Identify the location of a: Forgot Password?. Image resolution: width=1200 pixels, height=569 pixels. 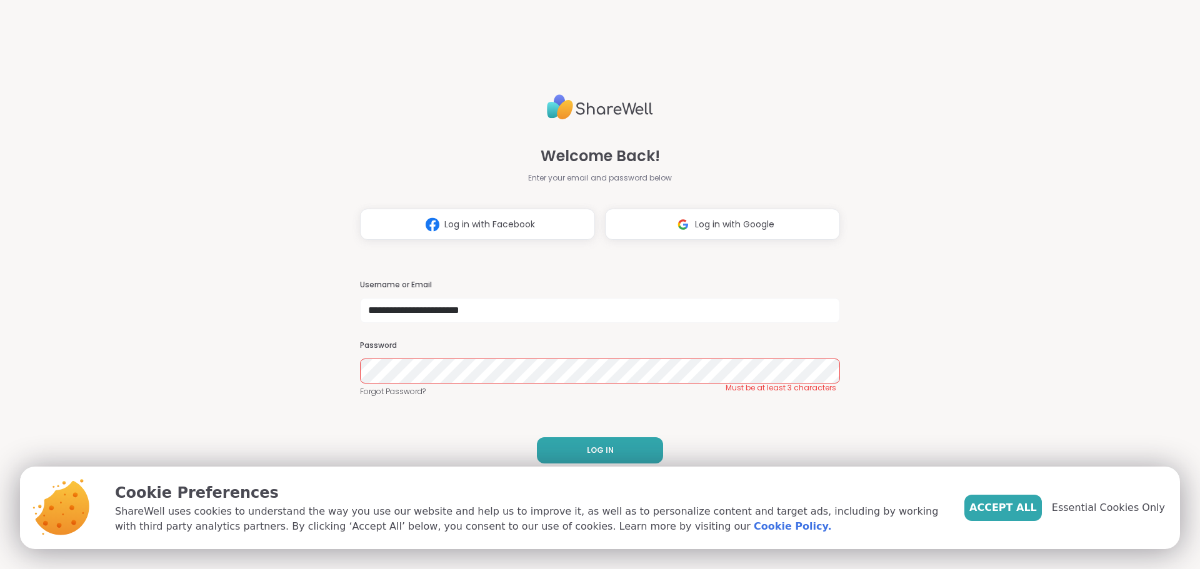
(600, 392).